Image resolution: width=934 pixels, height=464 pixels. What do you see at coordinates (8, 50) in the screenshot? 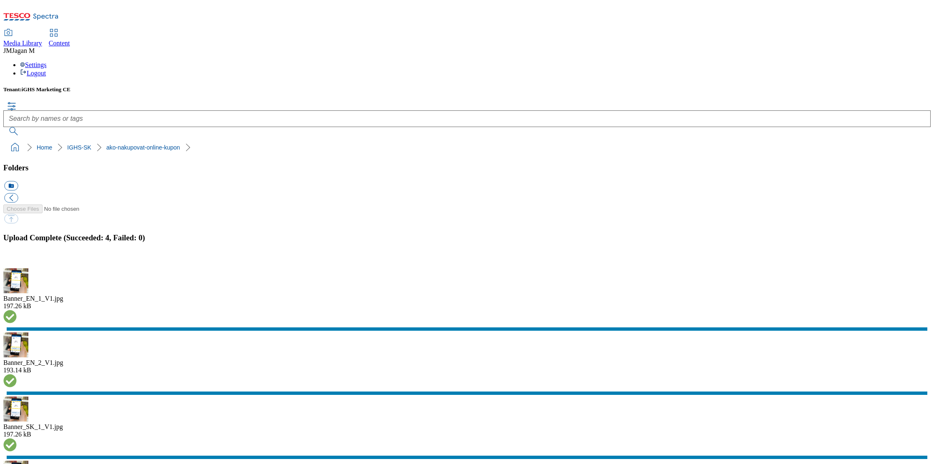
I see `span: JM` at bounding box center [8, 50].